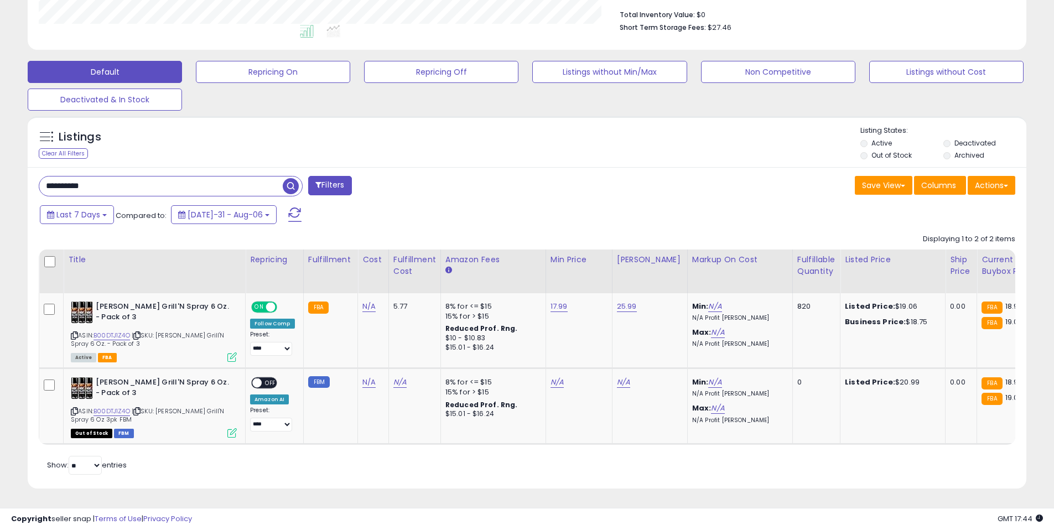  Describe the element at coordinates (892, 259) in the screenshot. I see `div: Listed Price` at that location.